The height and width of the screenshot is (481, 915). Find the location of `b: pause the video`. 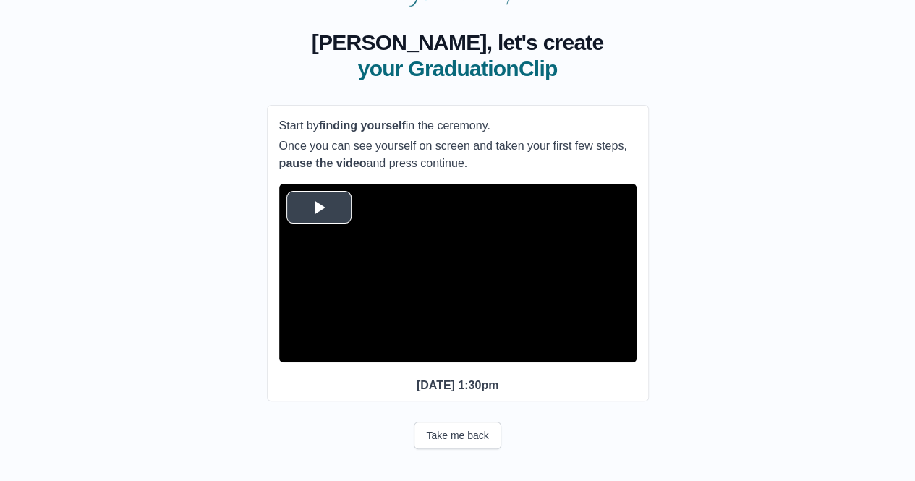

b: pause the video is located at coordinates (323, 163).